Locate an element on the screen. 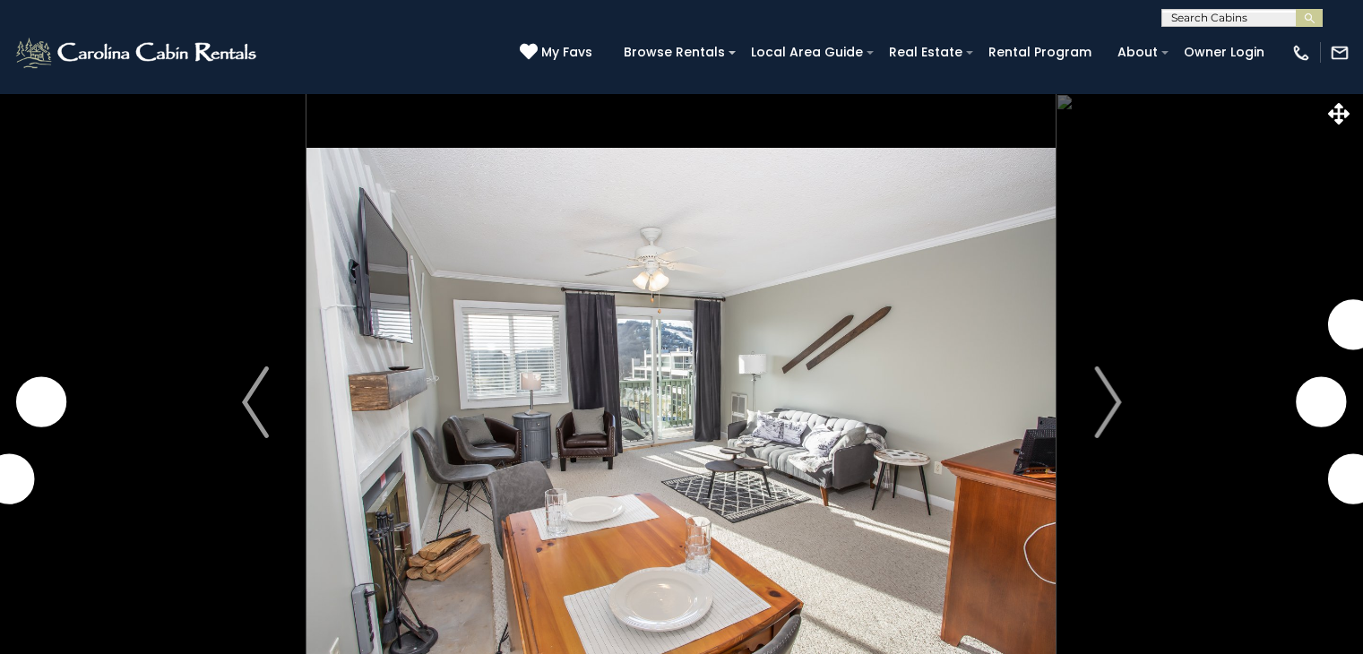  img: phone-regular-white.png is located at coordinates (1301, 53).